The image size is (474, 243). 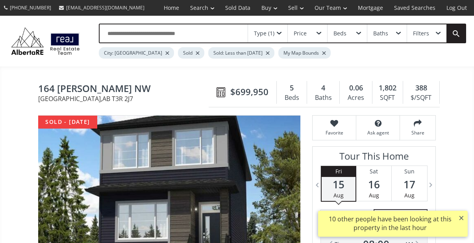 I want to click on div: 10 other people have been looking at this property in the last hour, so click(x=390, y=224).